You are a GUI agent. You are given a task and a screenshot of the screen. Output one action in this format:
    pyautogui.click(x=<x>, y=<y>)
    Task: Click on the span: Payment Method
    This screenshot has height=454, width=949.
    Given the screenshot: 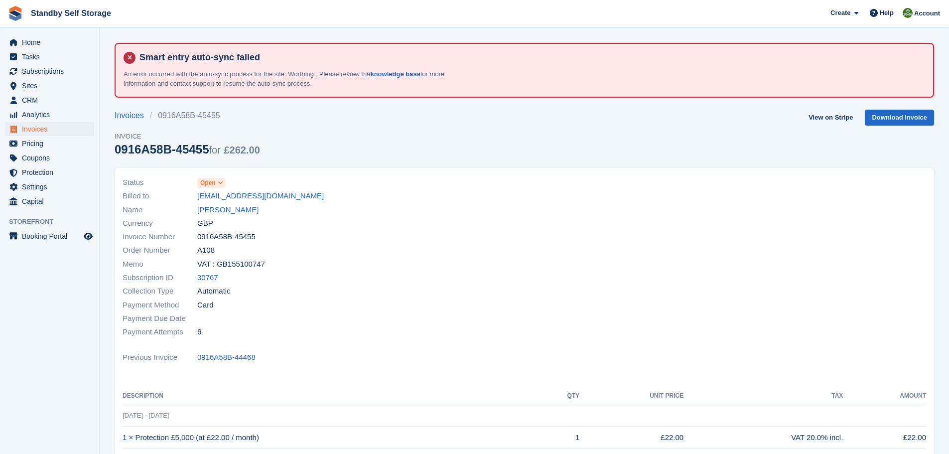 What is the action you would take?
    pyautogui.click(x=160, y=305)
    